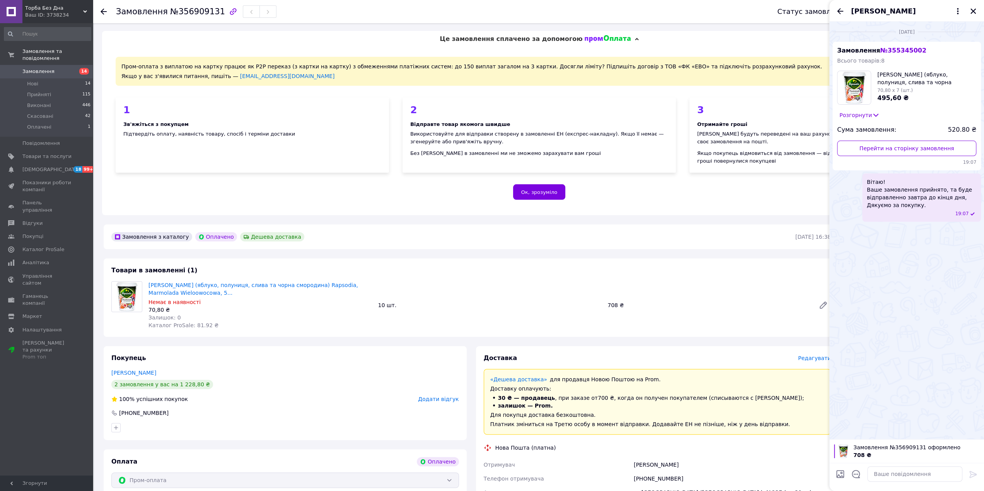  I want to click on b: Відправте товар якомога швидше, so click(460, 124).